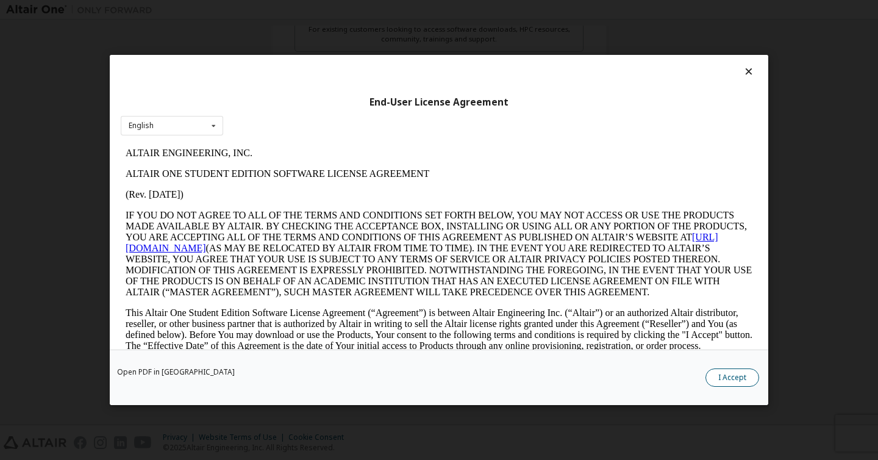  I want to click on p: IF YOU DO NOT AGREE TO ALL OF THE TERMS AND CONDITIONS SET FORTH BELOW, YOU MAY NOT ACCESS OR USE..., so click(318, 111).